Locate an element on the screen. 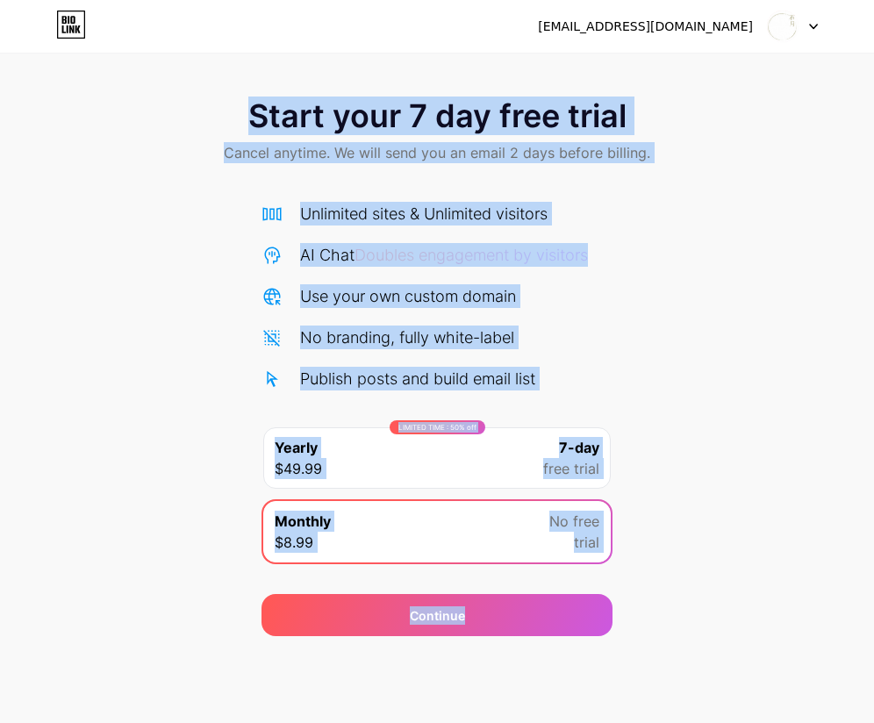  span: $8.99 is located at coordinates (294, 542).